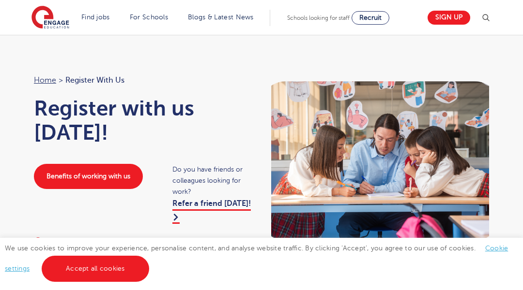  Describe the element at coordinates (318, 18) in the screenshot. I see `span: Schools looking for staff` at that location.